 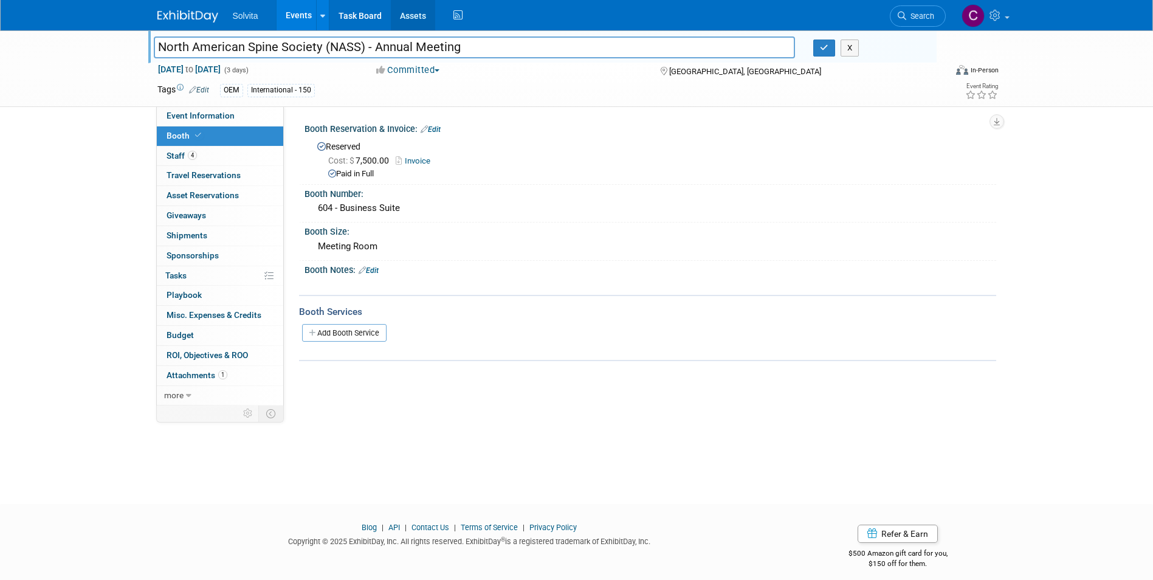 What do you see at coordinates (197, 375) in the screenshot?
I see `span: Attachments` at bounding box center [197, 375].